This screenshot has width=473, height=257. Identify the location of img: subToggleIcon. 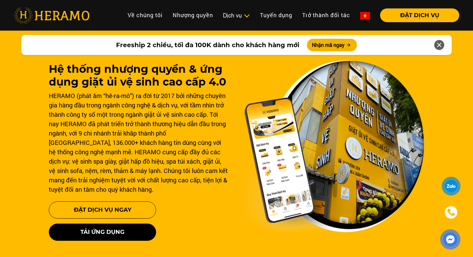
(246, 16).